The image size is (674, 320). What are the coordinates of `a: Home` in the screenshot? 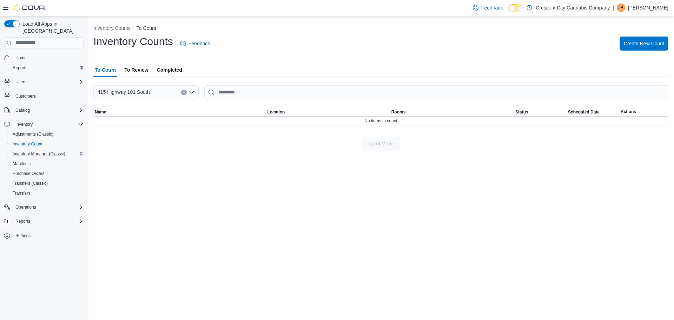 It's located at (21, 58).